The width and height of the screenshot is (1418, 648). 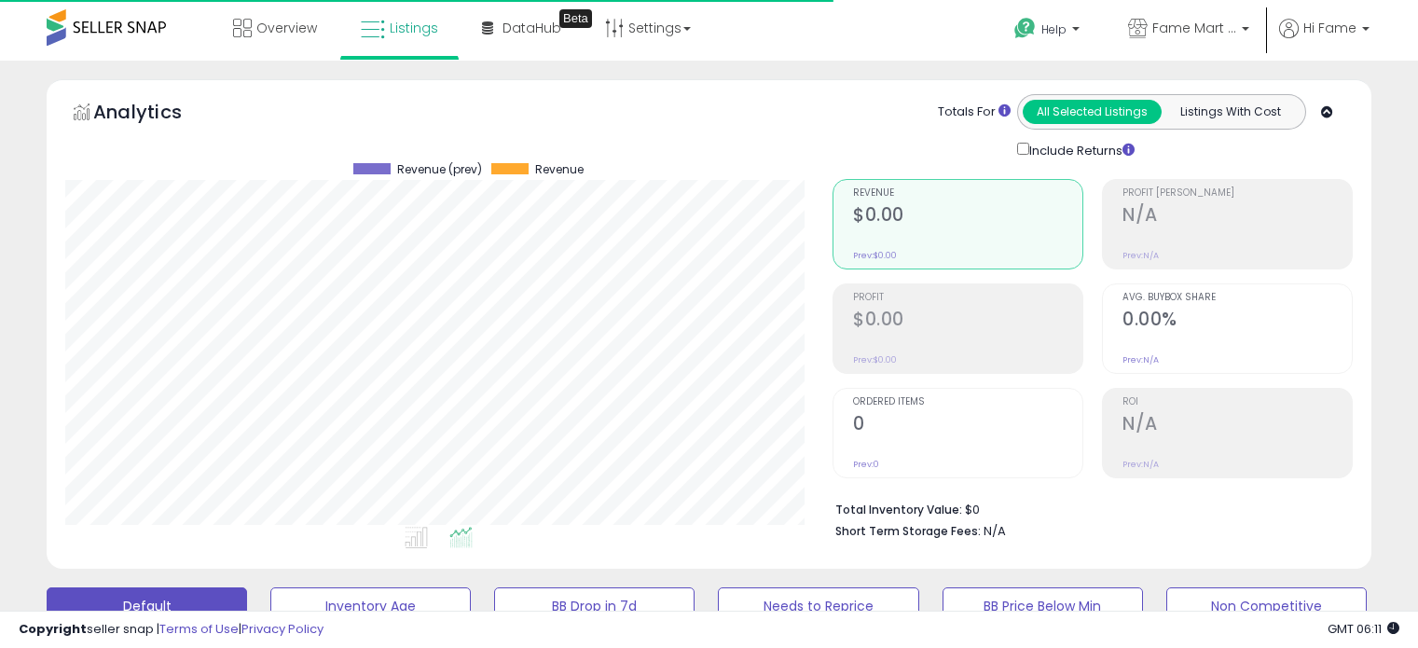 What do you see at coordinates (968, 297) in the screenshot?
I see `span: Profit` at bounding box center [968, 297].